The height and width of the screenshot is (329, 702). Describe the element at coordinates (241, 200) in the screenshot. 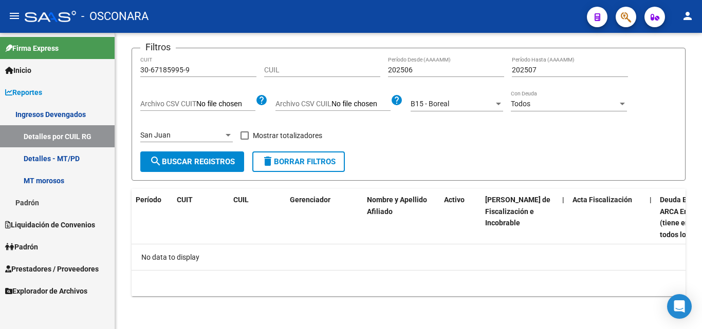

I see `span: CUIL` at that location.